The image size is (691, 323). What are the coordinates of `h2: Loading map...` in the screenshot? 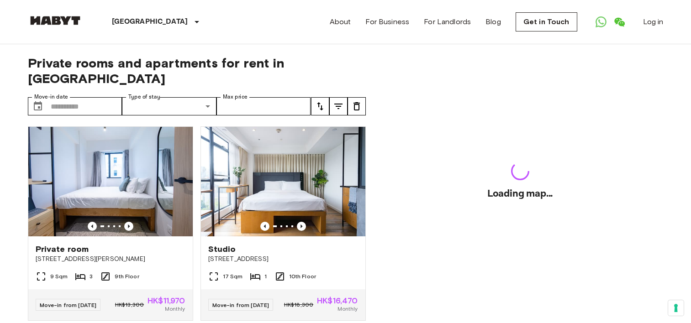 It's located at (520, 194).